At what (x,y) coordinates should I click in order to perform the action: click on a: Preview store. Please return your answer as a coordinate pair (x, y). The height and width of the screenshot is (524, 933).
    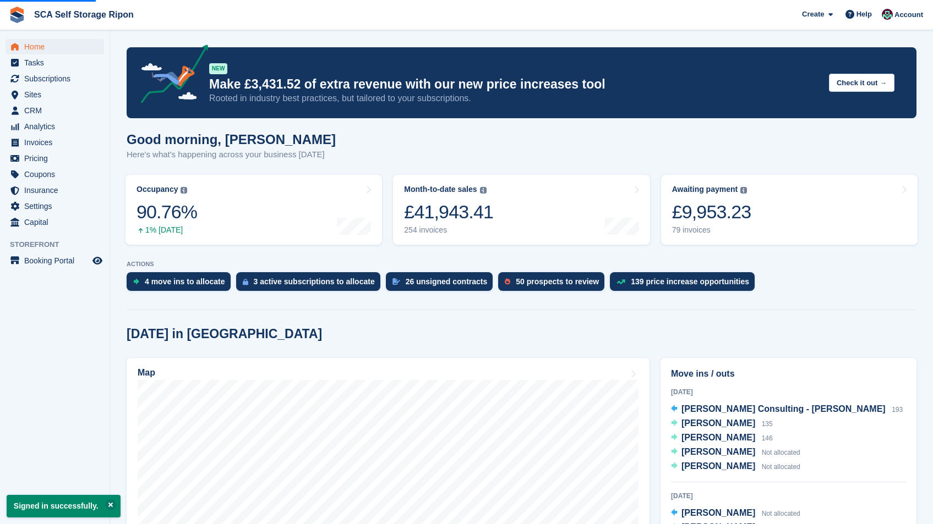
    Looking at the image, I should click on (97, 261).